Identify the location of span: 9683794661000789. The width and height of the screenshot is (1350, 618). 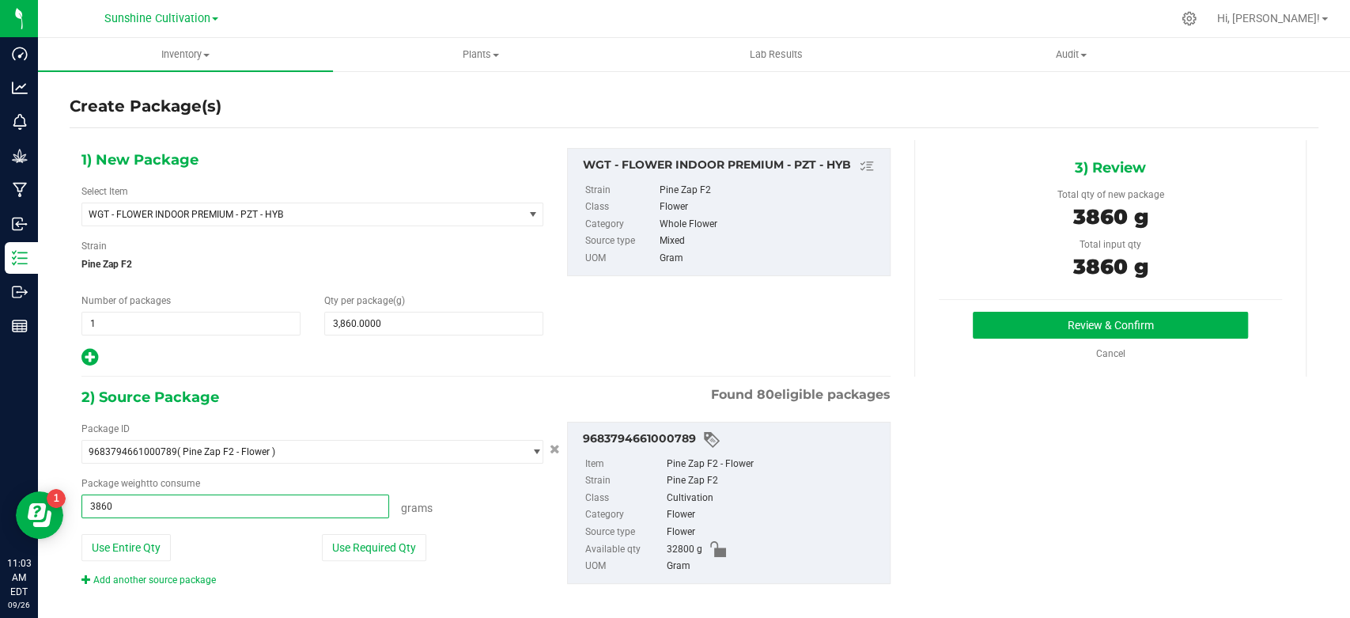
(133, 452).